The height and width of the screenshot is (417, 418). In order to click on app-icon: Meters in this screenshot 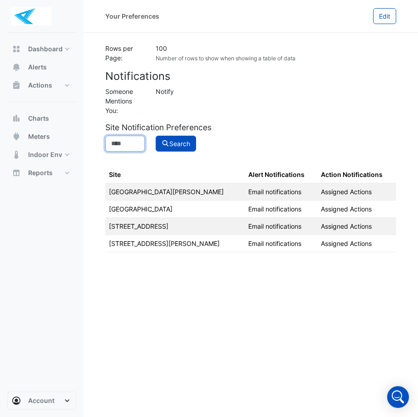, I will do `click(16, 136)`.